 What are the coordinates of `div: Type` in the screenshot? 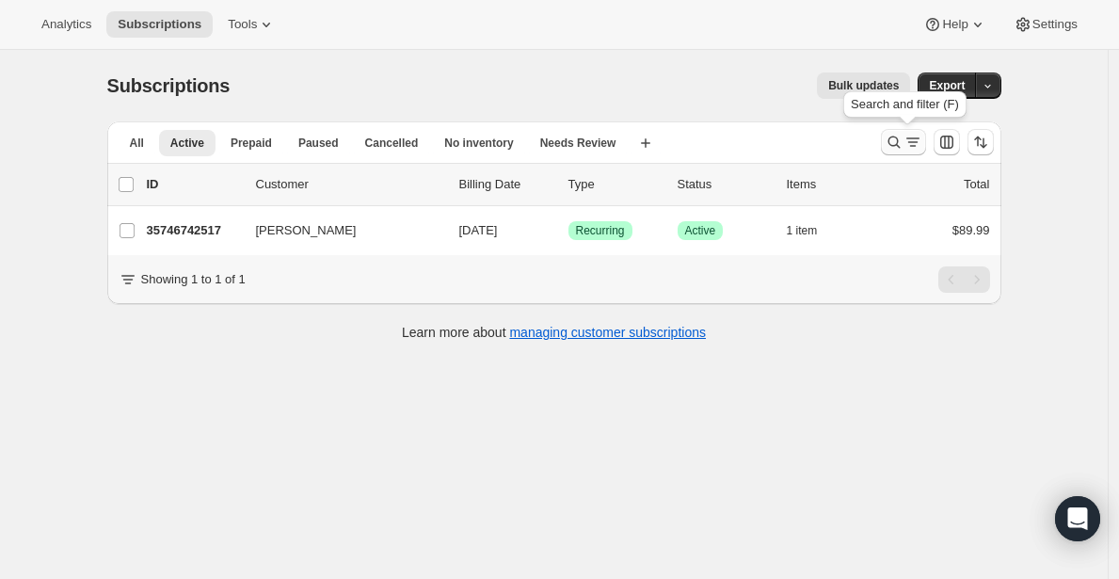 It's located at (616, 185).